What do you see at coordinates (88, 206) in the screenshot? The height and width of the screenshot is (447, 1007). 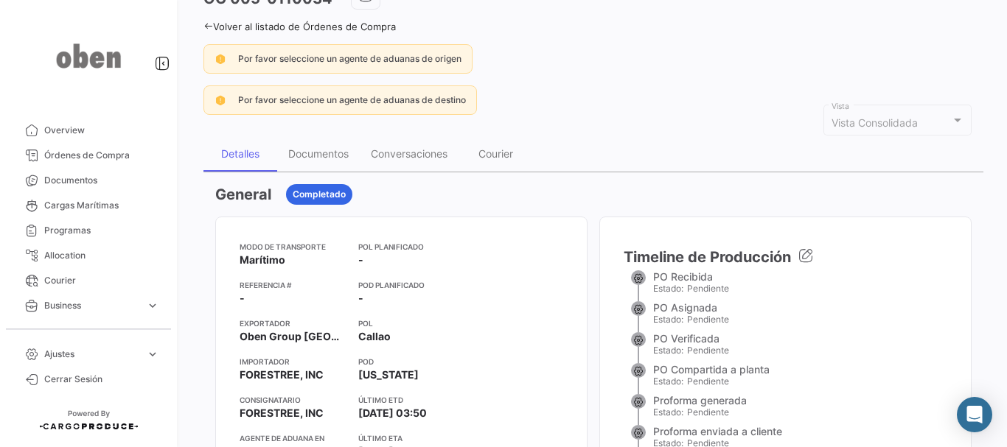 I see `a: Cargas Marítimas` at bounding box center [88, 206].